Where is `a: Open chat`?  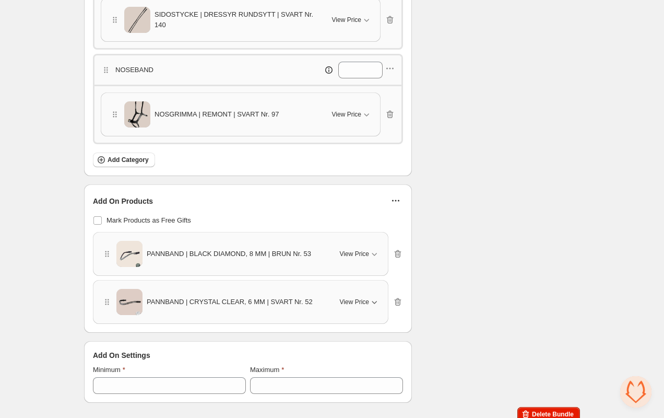 a: Open chat is located at coordinates (636, 392).